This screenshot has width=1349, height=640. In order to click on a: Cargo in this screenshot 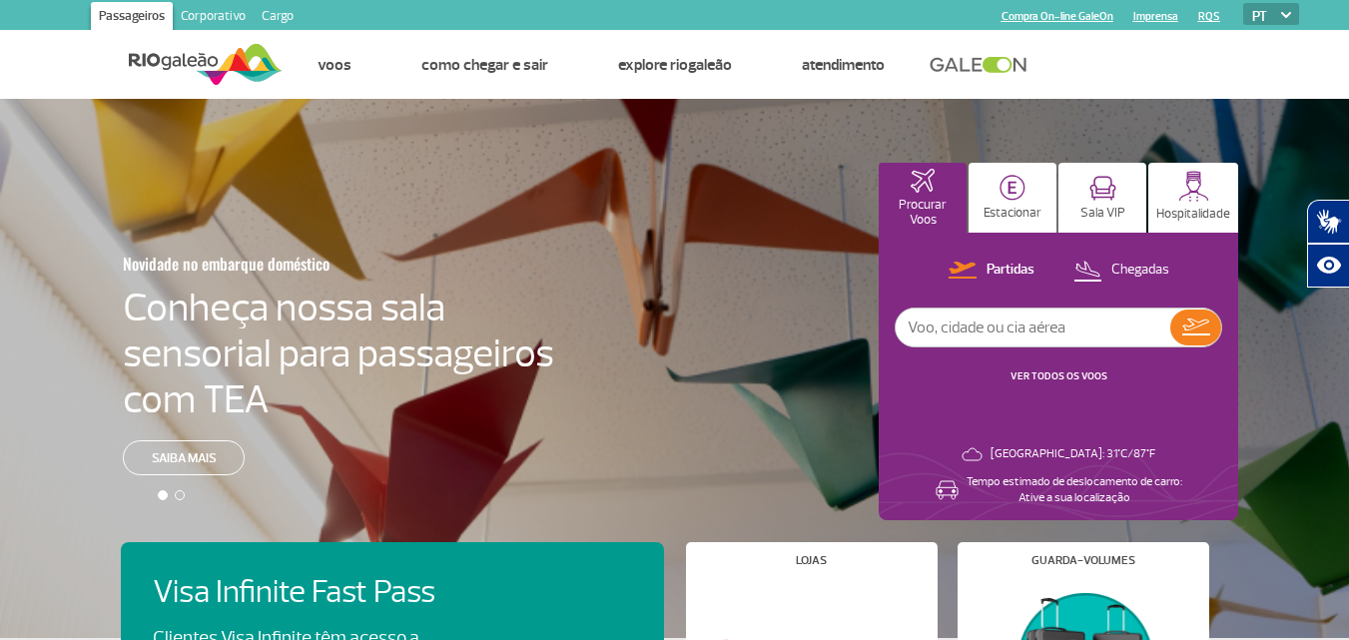, I will do `click(278, 18)`.